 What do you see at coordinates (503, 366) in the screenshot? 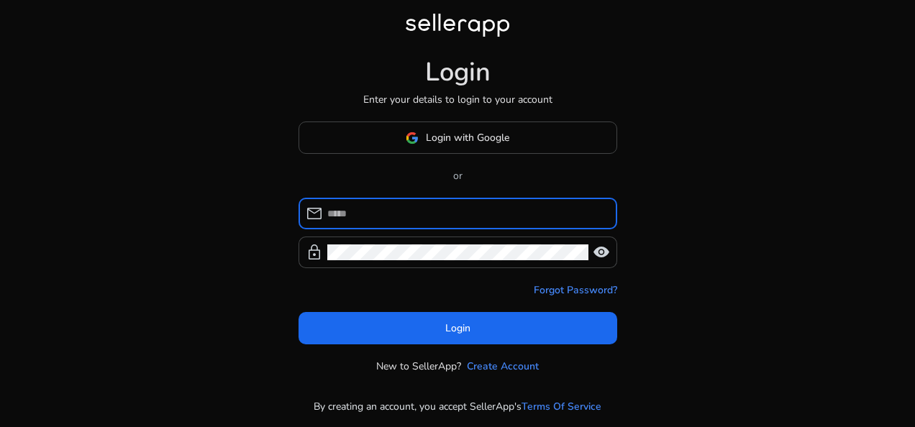
I see `a: Create Account` at bounding box center [503, 366].